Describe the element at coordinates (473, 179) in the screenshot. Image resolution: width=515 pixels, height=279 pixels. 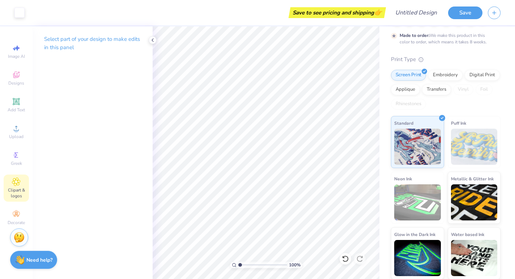
I see `span: Metallic & Glitter Ink` at that location.